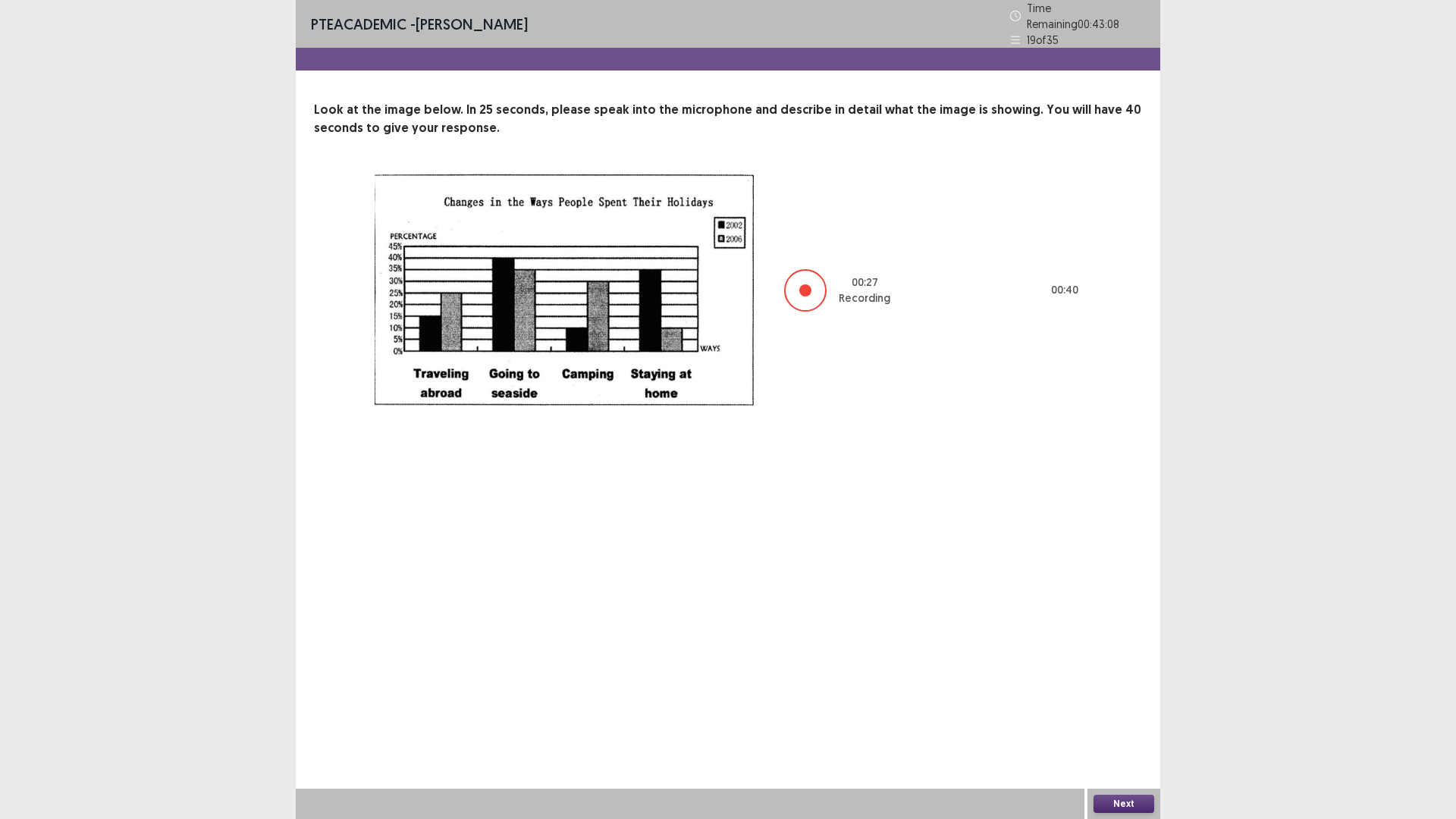  Describe the element at coordinates (1042, 39) in the screenshot. I see `p: 19 of 35` at that location.